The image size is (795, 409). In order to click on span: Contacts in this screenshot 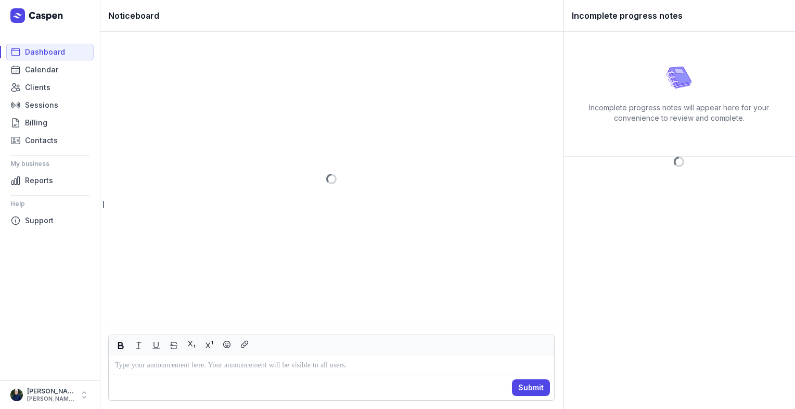, I will do `click(41, 140)`.